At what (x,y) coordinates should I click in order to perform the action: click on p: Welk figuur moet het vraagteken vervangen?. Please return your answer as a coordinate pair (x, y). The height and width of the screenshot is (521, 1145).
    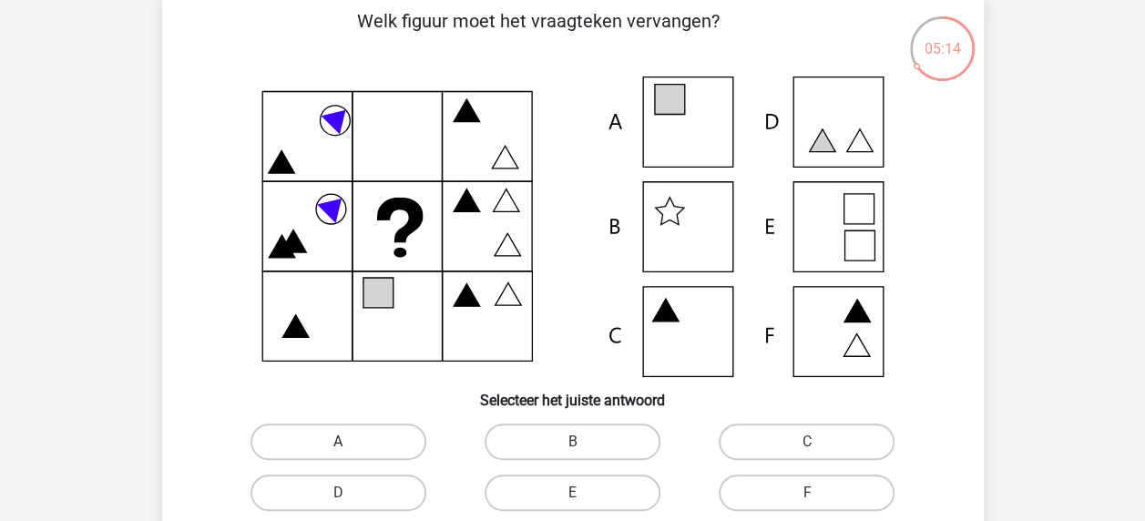
    Looking at the image, I should click on (538, 35).